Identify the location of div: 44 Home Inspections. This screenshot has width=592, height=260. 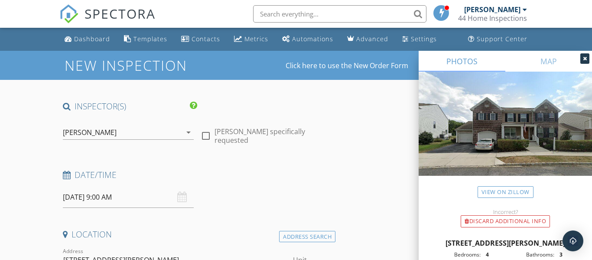
(492, 18).